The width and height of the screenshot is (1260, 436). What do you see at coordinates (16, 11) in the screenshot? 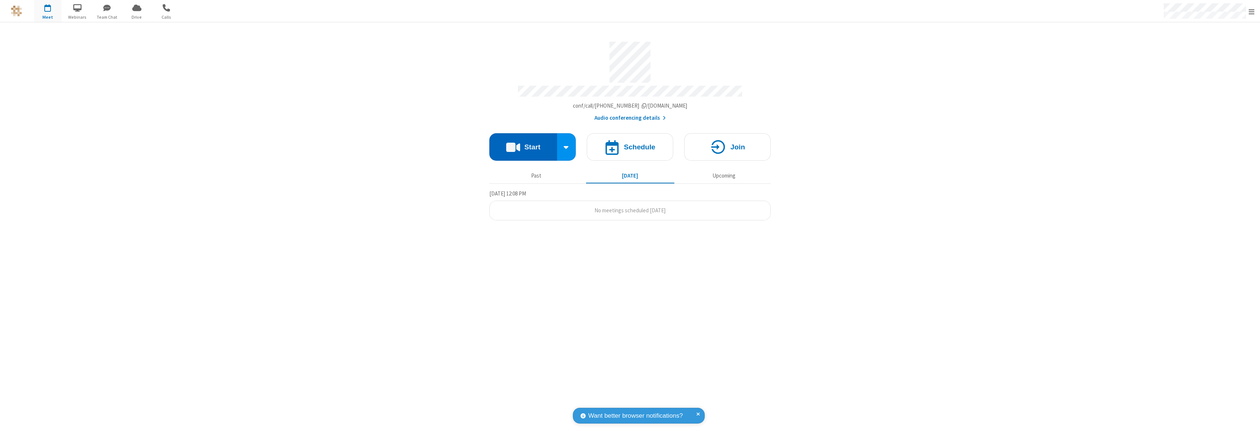
I see `img: QA Selenium DO NOT DELETE OR CHANGE` at bounding box center [16, 11].